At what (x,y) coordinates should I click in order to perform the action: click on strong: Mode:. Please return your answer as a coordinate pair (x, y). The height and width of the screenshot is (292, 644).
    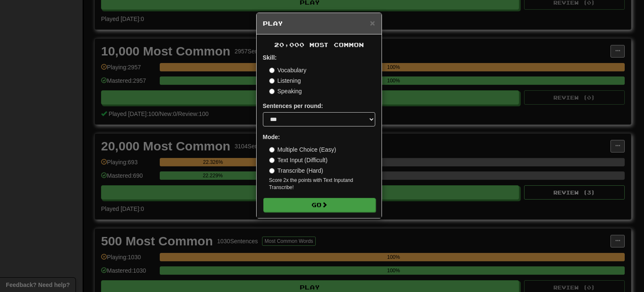
    Looking at the image, I should click on (271, 137).